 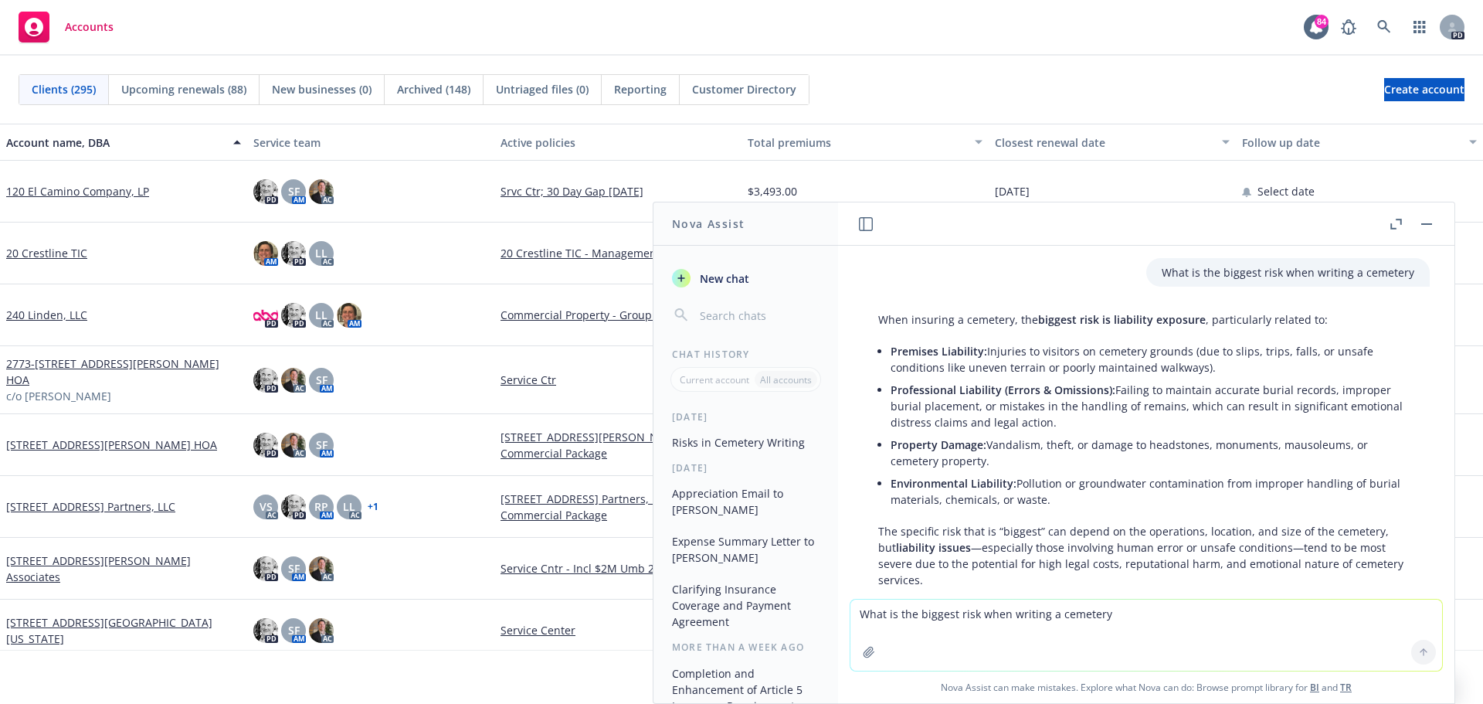 I want to click on button: Risks in Cemetery Writing, so click(x=745, y=442).